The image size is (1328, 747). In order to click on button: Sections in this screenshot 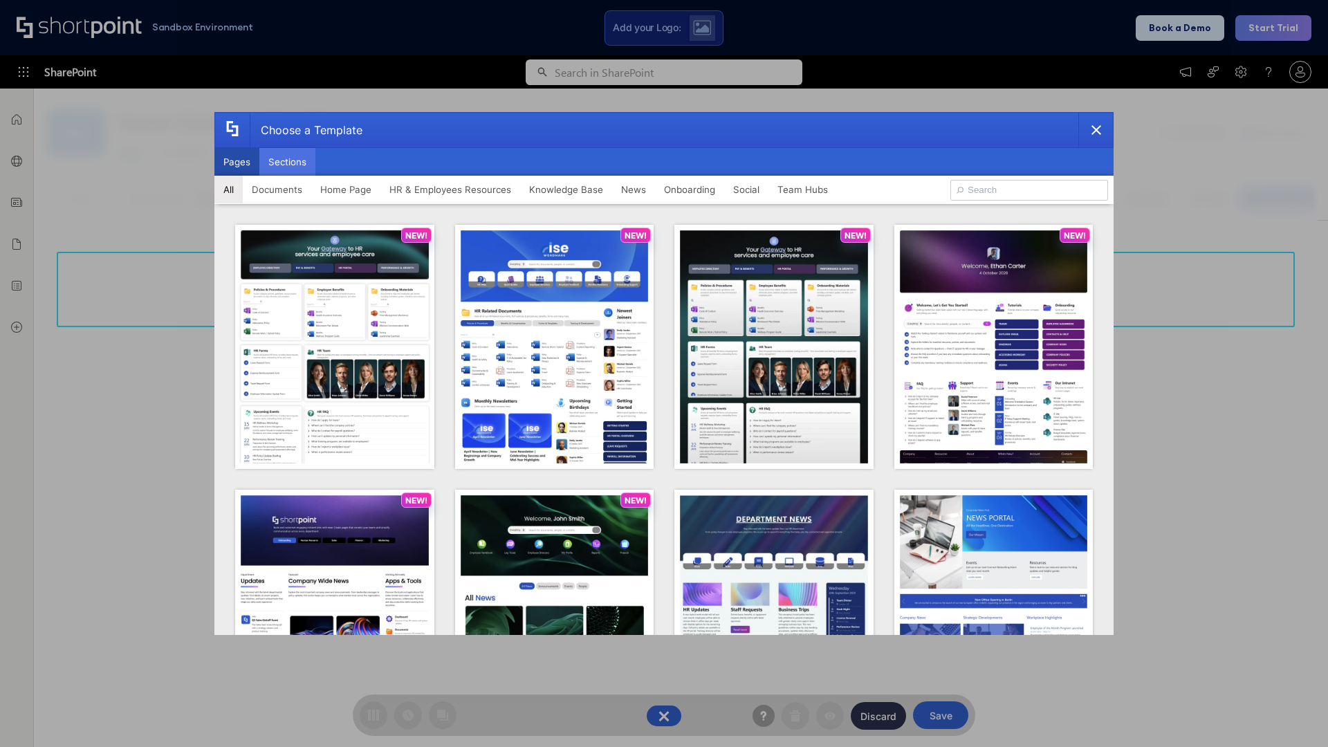, I will do `click(287, 162)`.